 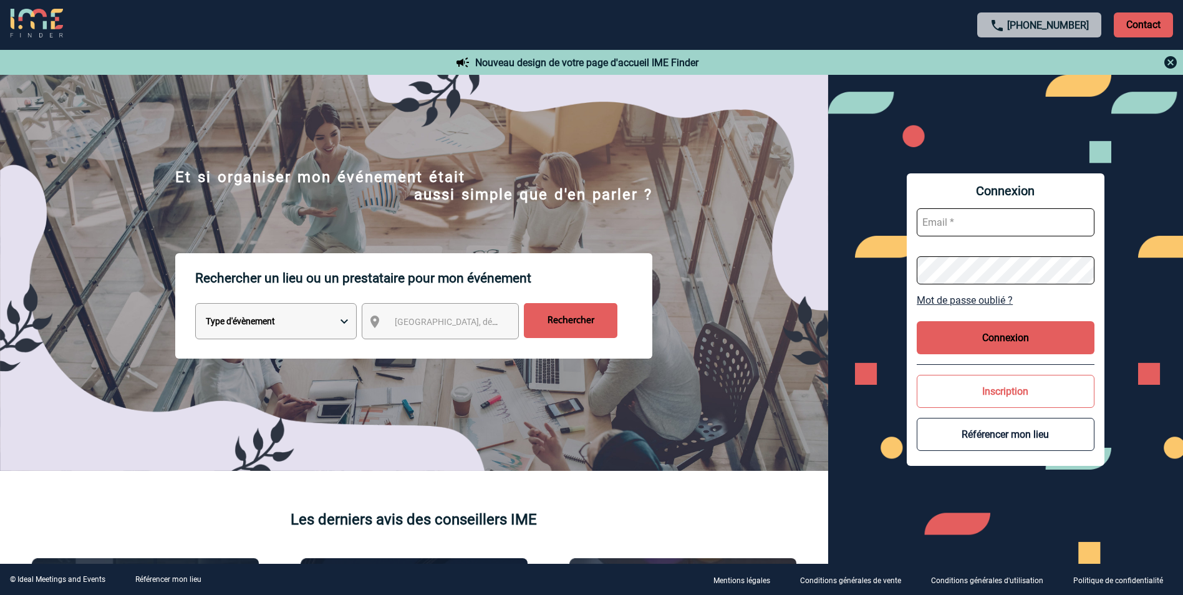 I want to click on button: Référencer mon lieu, so click(x=1006, y=434).